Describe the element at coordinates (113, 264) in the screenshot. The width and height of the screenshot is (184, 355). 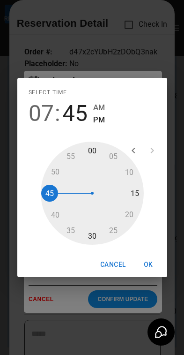
I see `button: Cancel` at that location.